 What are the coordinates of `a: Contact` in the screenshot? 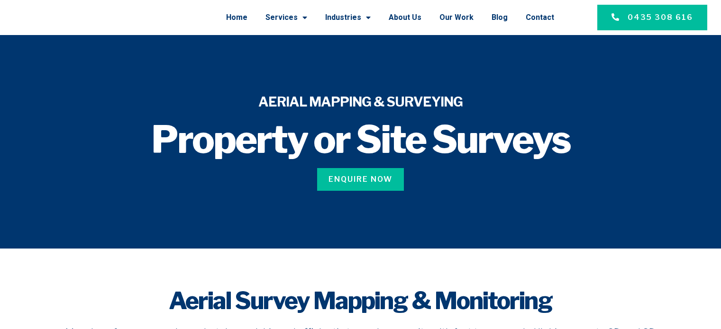 It's located at (540, 18).